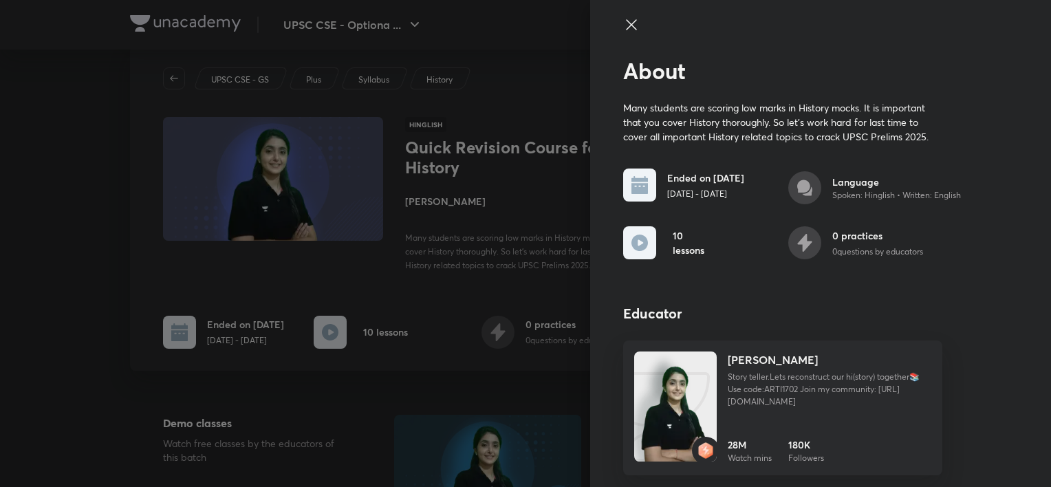 Image resolution: width=1051 pixels, height=487 pixels. I want to click on p: Watch mins, so click(750, 458).